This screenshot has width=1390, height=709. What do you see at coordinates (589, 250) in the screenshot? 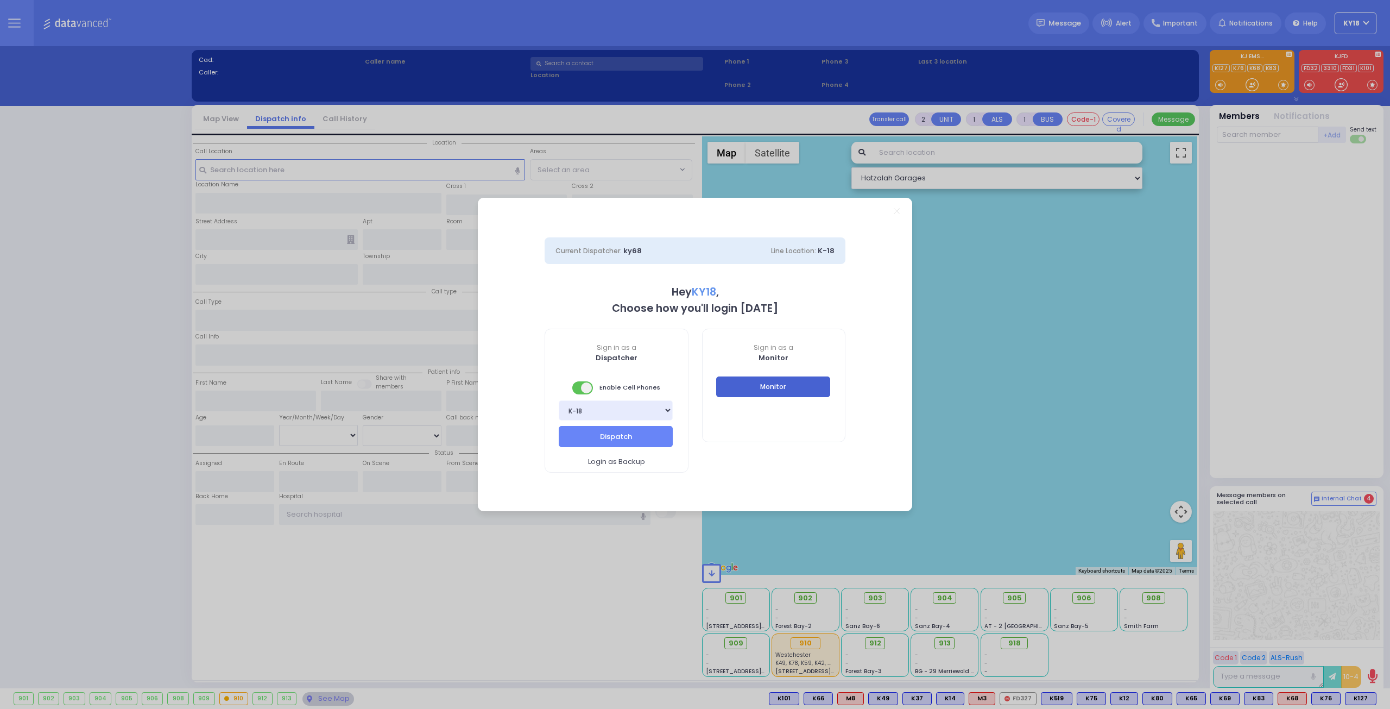
I see `span: Current Dispatcher:` at bounding box center [589, 250].